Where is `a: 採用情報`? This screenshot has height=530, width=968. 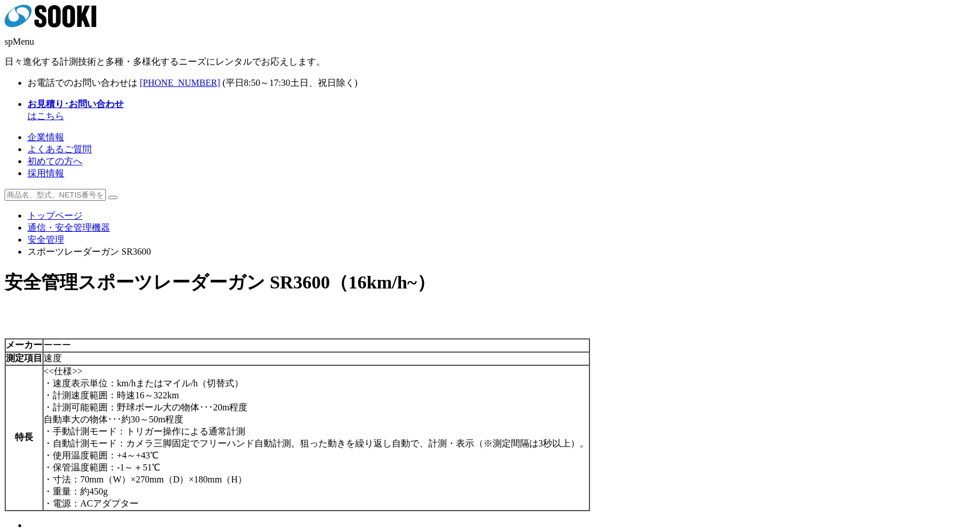 a: 採用情報 is located at coordinates (46, 173).